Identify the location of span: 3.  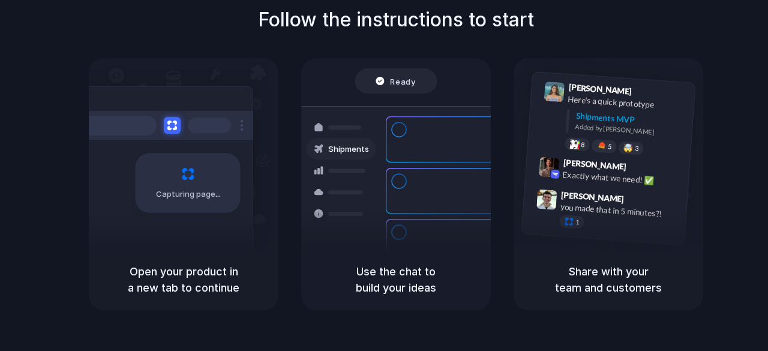
(636, 148).